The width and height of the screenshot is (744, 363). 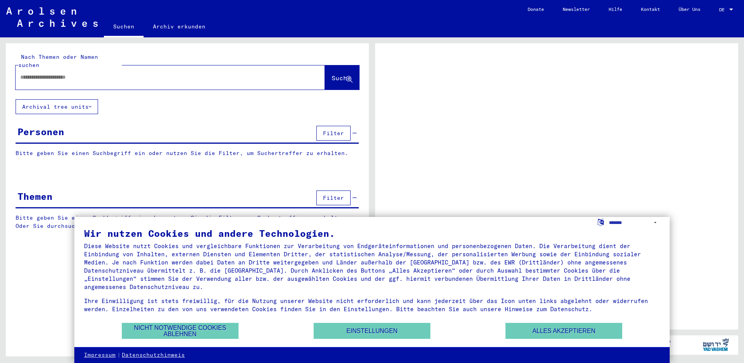 What do you see at coordinates (124, 27) in the screenshot?
I see `a: Suchen` at bounding box center [124, 27].